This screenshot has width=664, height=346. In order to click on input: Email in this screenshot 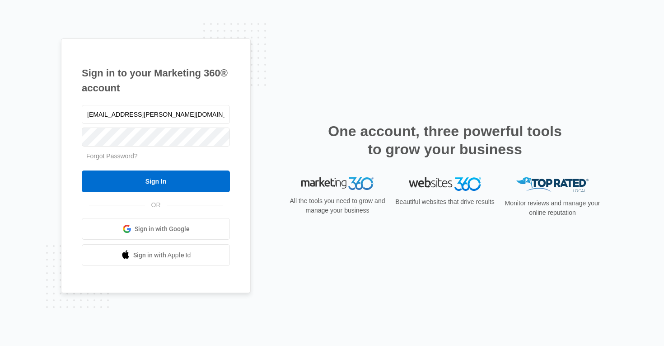, I will do `click(156, 114)`.